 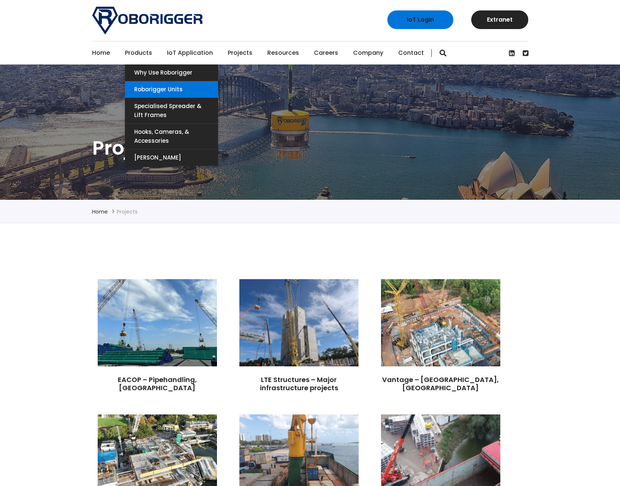 I want to click on a: Contact, so click(x=411, y=53).